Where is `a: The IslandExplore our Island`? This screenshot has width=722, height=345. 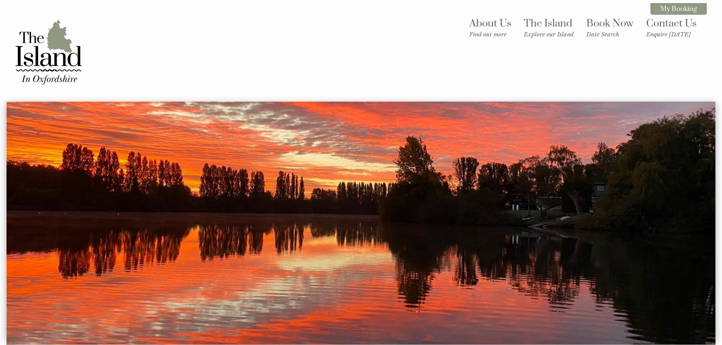
a: The IslandExplore our Island is located at coordinates (549, 27).